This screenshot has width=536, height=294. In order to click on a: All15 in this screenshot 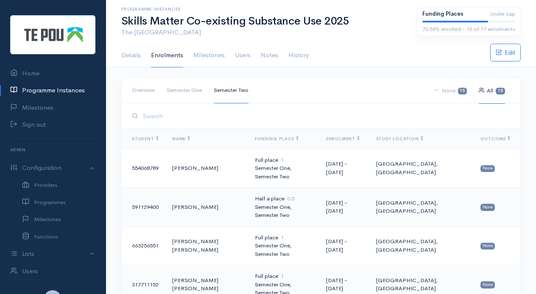, I will do `click(492, 91)`.